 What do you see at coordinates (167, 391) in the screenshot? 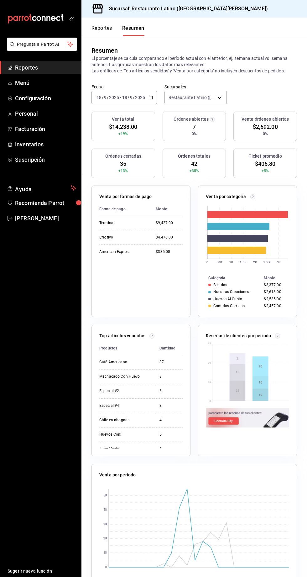
I see `div: 6` at bounding box center [167, 391].